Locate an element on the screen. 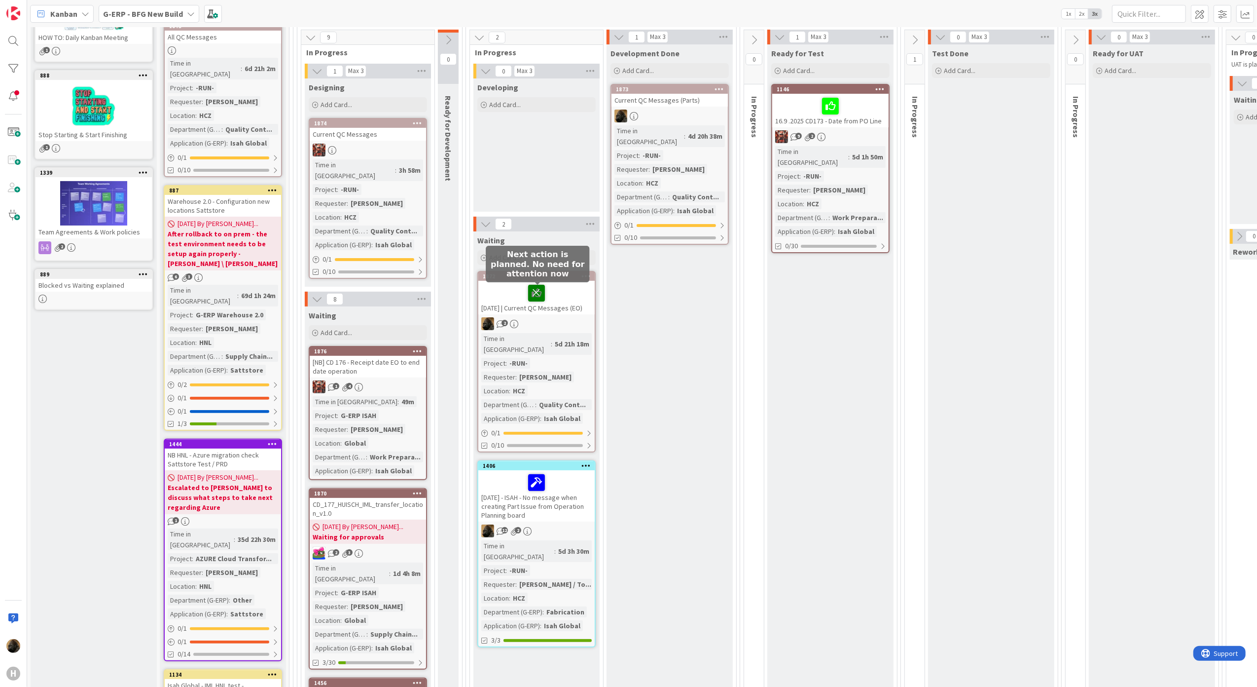  div: 1339Team Agreements & Work policies is located at coordinates (94, 203).